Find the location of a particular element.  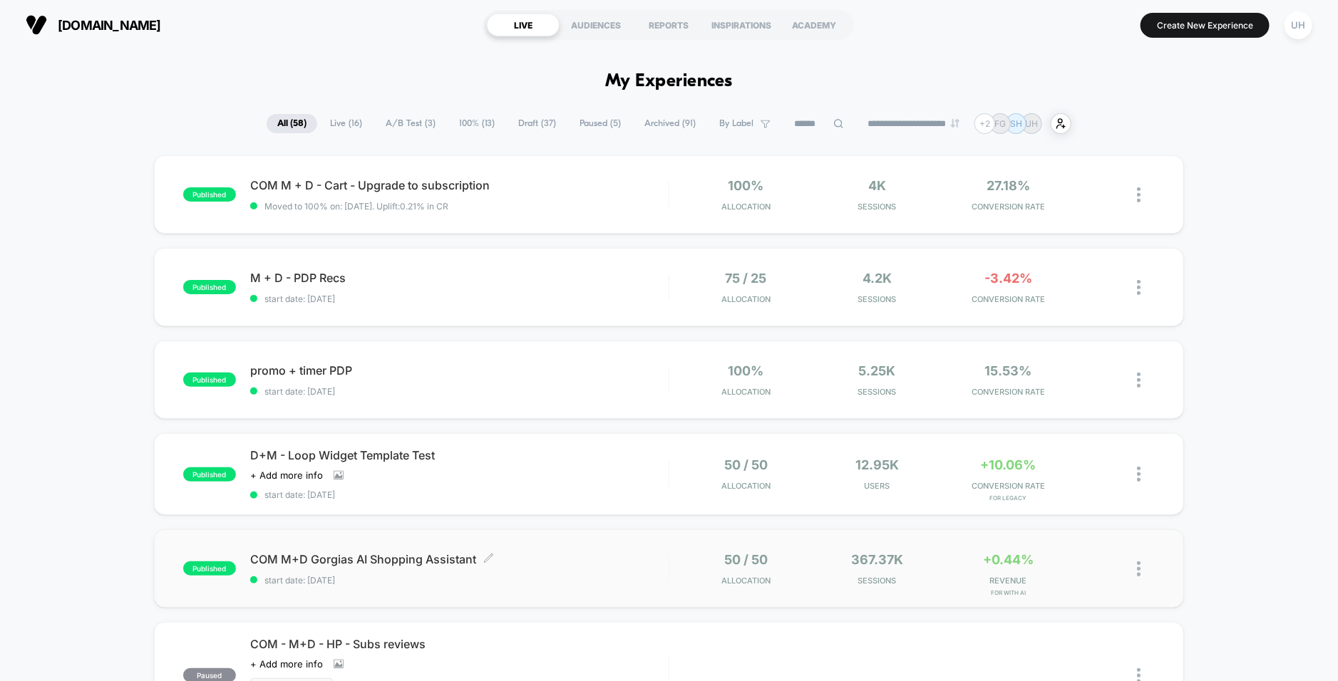

span: -3.42% is located at coordinates (1008, 278).